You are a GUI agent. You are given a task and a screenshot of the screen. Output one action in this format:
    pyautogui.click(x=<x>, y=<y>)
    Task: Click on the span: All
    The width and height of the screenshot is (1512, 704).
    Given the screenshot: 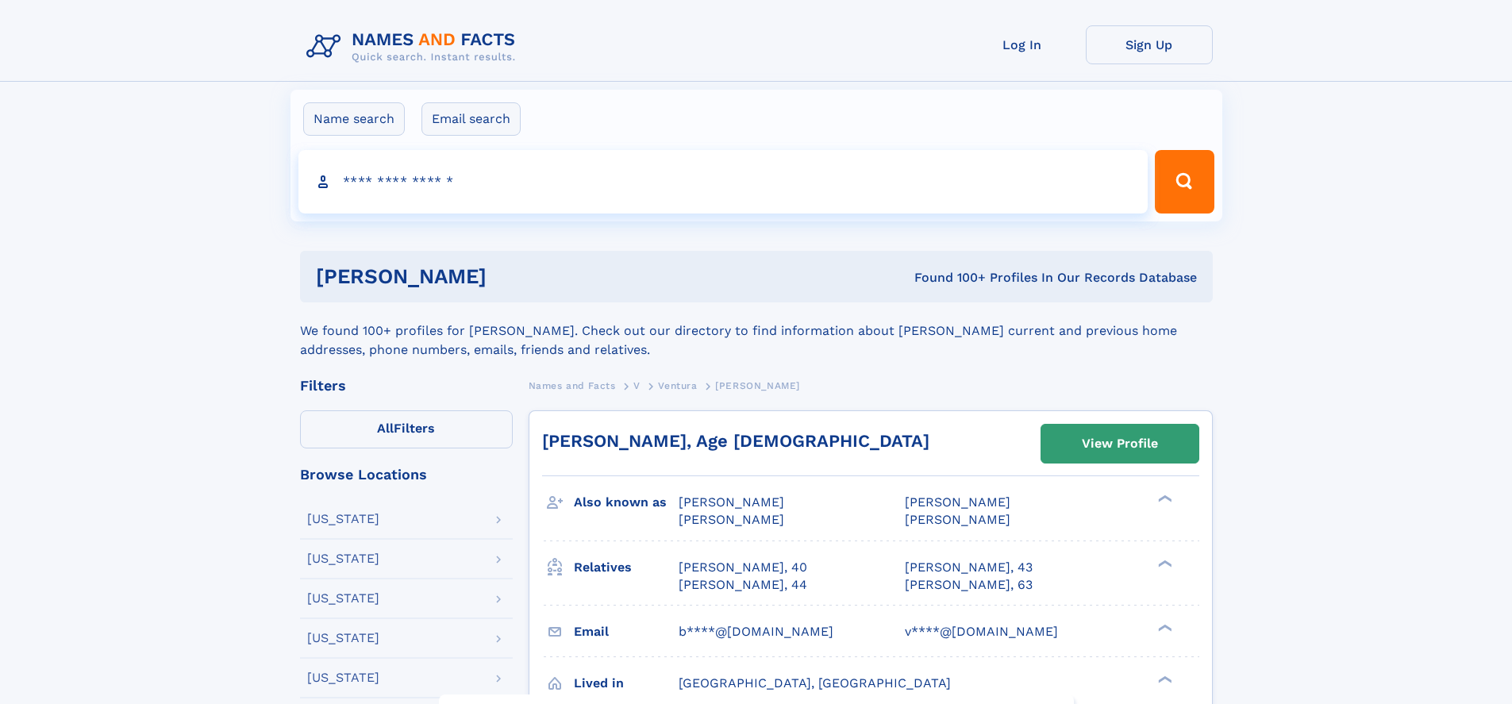 What is the action you would take?
    pyautogui.click(x=385, y=428)
    